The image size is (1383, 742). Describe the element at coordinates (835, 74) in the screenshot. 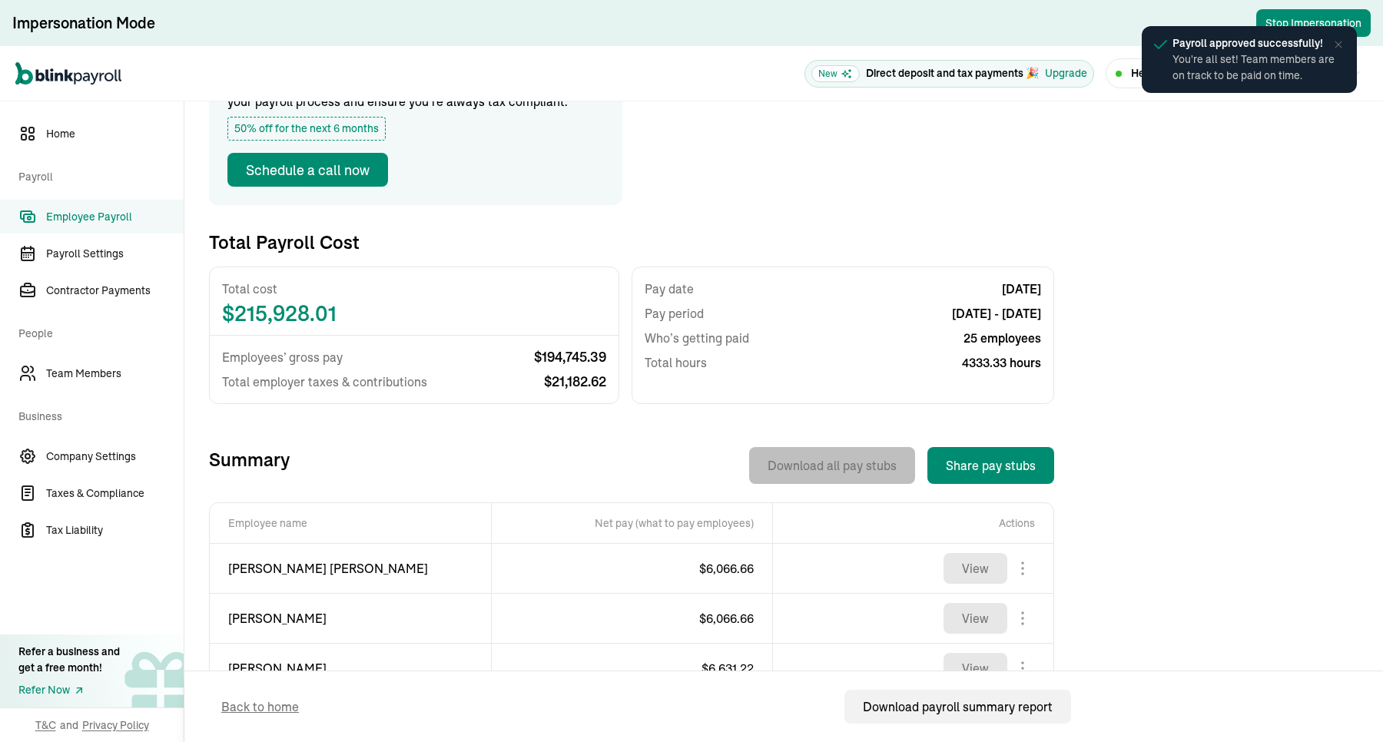

I see `span: New` at that location.